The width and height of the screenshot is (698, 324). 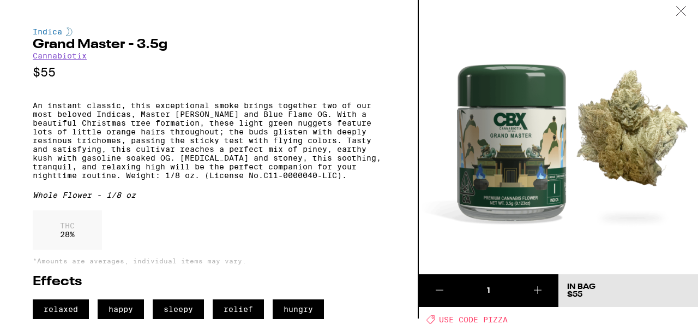 What do you see at coordinates (178, 309) in the screenshot?
I see `span: sleepy` at bounding box center [178, 309].